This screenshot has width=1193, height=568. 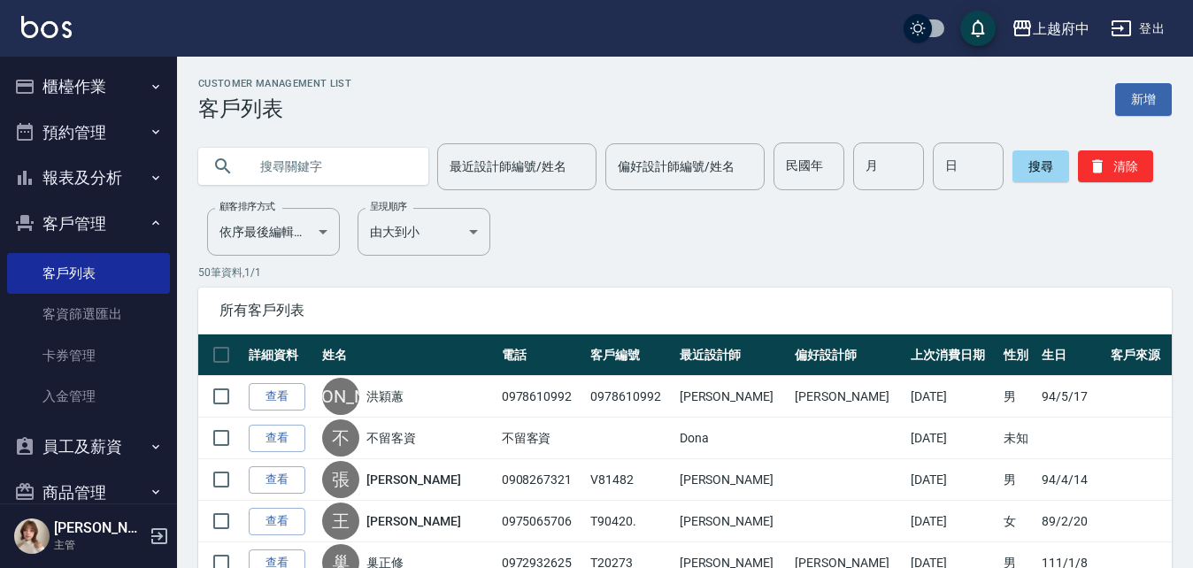 I want to click on button: 商品管理, so click(x=89, y=493).